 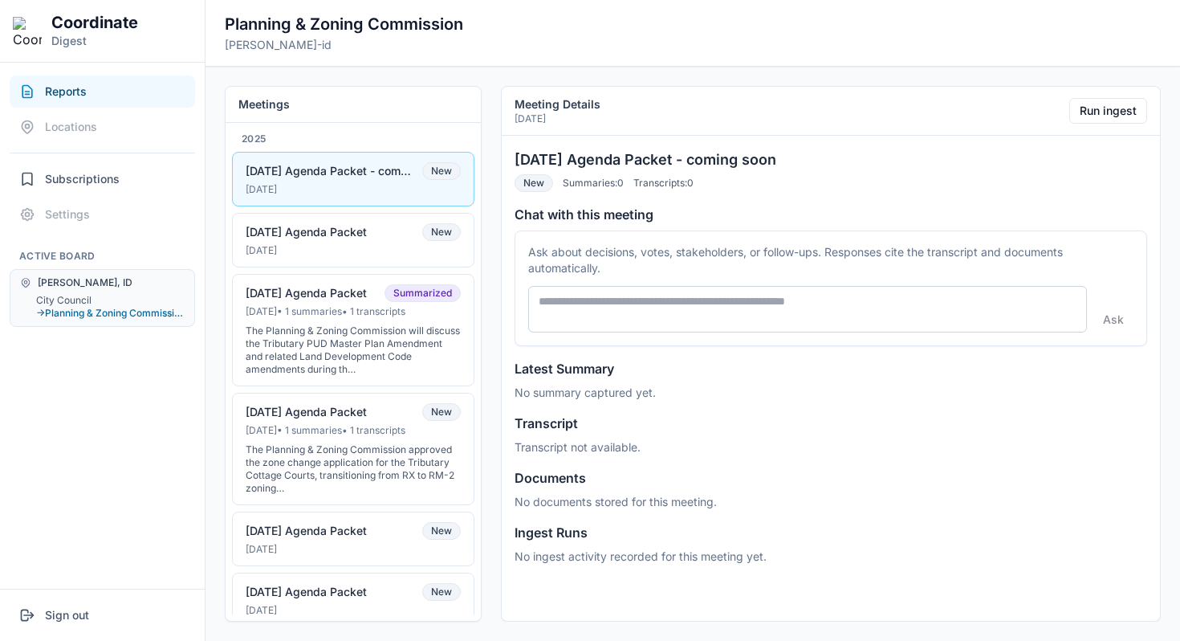 I want to click on button: Run ingest, so click(x=1108, y=111).